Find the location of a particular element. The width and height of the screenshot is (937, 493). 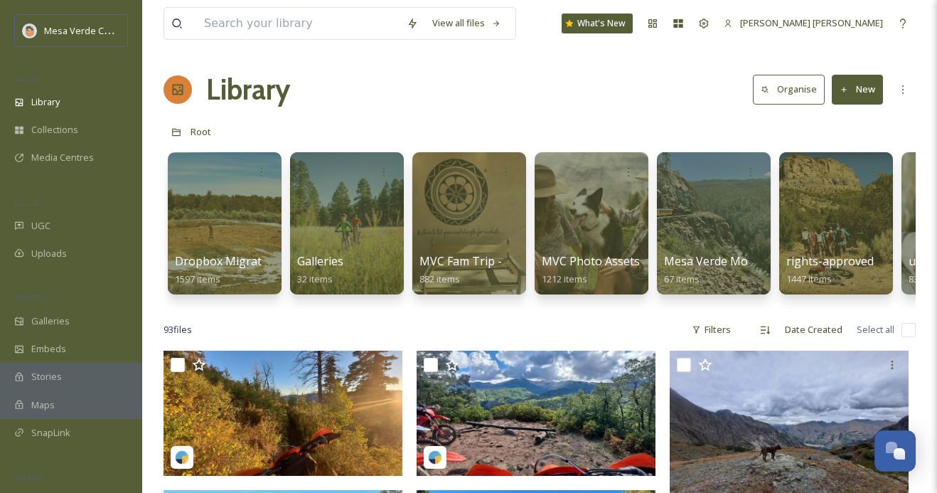

div: What's New is located at coordinates (597, 23).